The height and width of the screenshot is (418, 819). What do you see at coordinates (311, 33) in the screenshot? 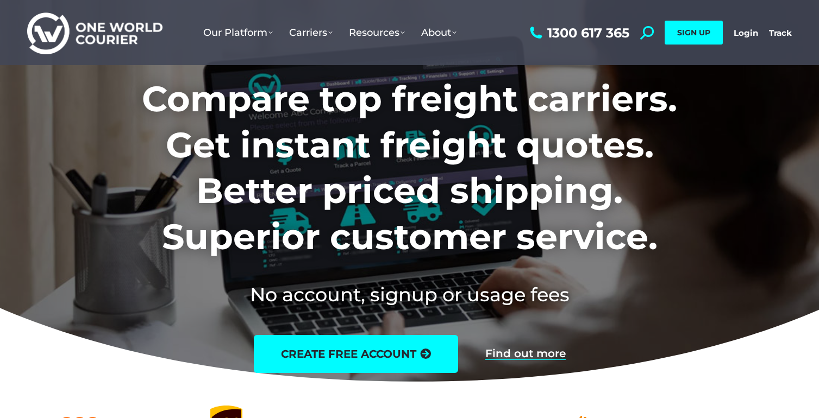
I see `span: Carriers` at bounding box center [311, 33].